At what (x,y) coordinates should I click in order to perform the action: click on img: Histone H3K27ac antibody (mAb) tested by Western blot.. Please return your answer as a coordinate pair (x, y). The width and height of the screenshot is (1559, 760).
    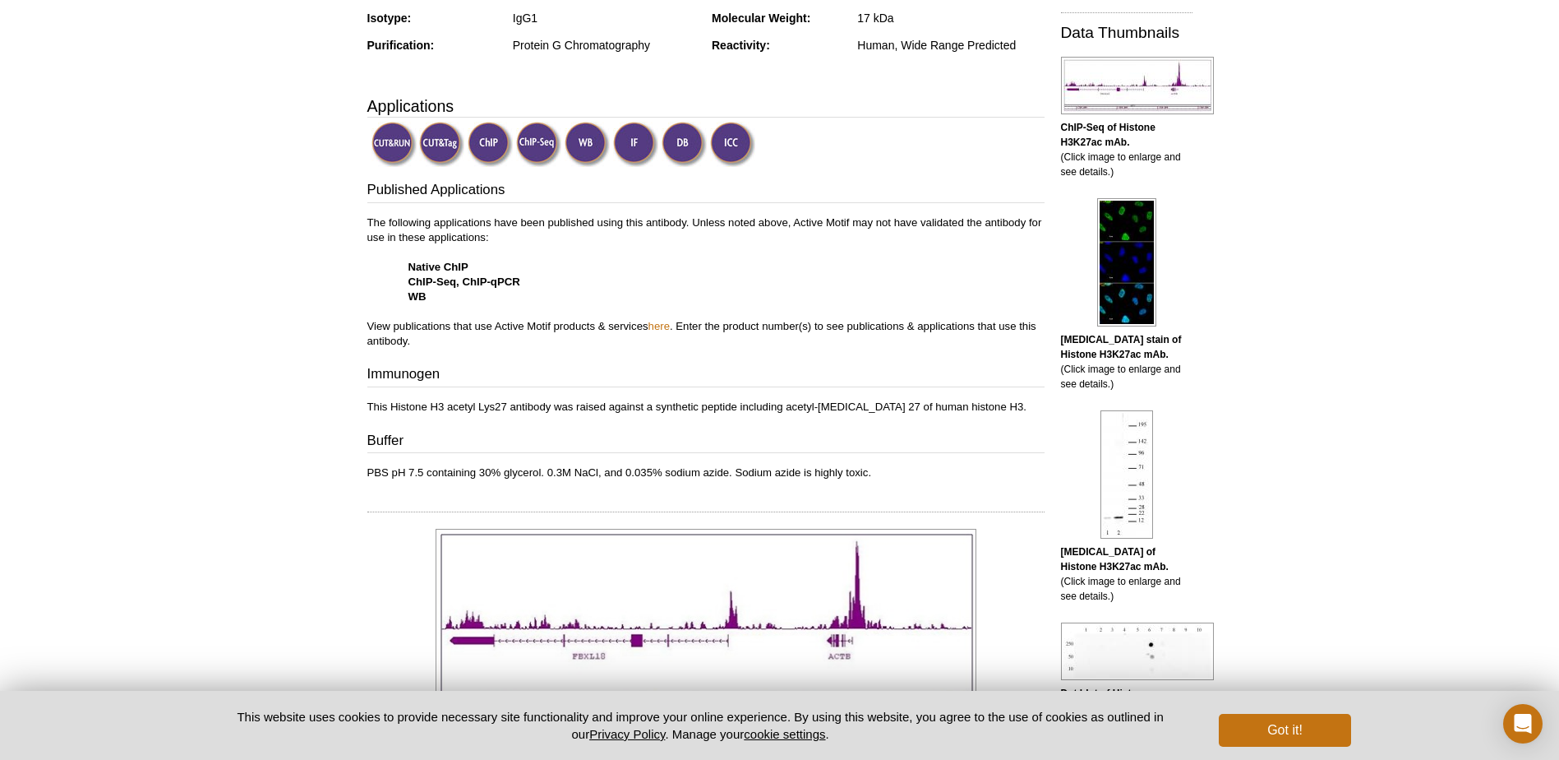
    Looking at the image, I should click on (1127, 474).